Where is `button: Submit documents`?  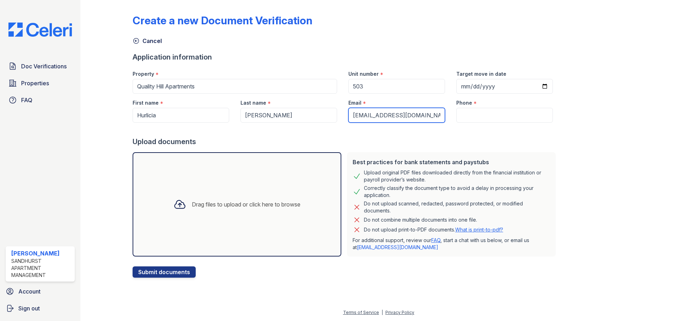
button: Submit documents is located at coordinates (164, 272).